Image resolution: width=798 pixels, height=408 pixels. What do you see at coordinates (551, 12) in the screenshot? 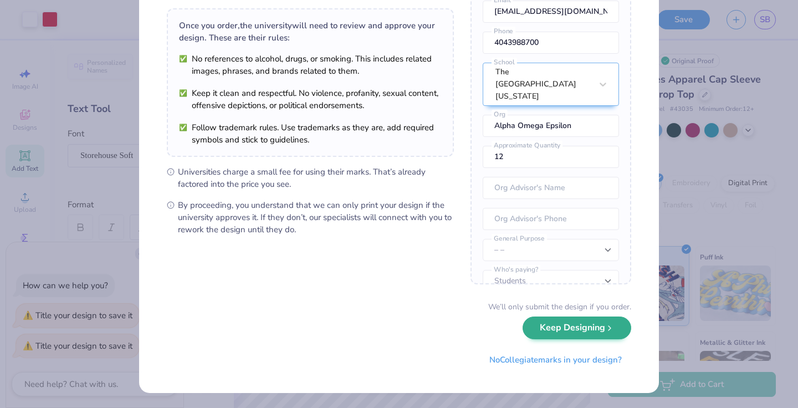
I see `input: Email` at bounding box center [551, 12].